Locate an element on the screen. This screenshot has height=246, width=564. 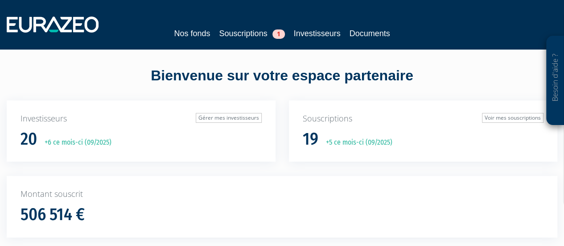
a: Souscriptions1 is located at coordinates (252, 33).